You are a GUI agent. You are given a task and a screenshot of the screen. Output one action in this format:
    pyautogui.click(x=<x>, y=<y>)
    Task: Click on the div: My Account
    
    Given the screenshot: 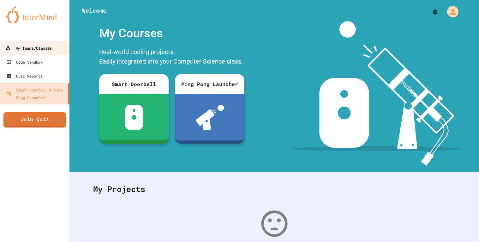 What is the action you would take?
    pyautogui.click(x=450, y=12)
    